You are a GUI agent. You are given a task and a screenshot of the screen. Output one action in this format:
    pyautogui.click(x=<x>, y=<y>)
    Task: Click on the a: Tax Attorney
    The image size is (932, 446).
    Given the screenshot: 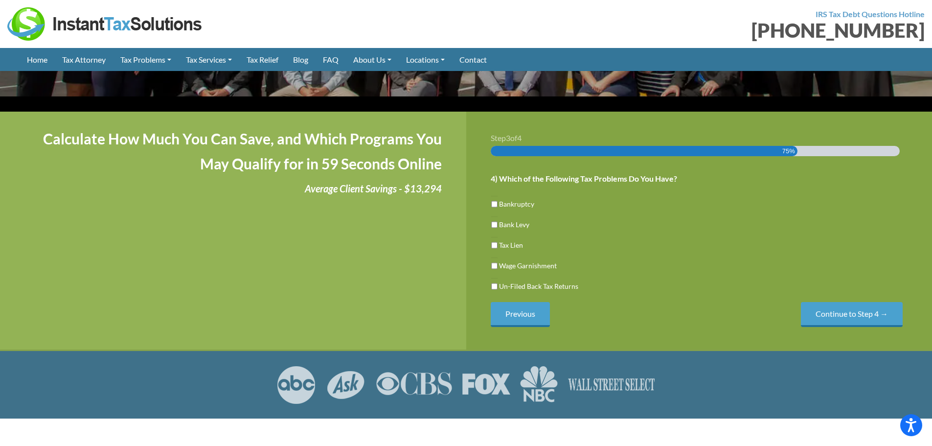 What is the action you would take?
    pyautogui.click(x=84, y=59)
    